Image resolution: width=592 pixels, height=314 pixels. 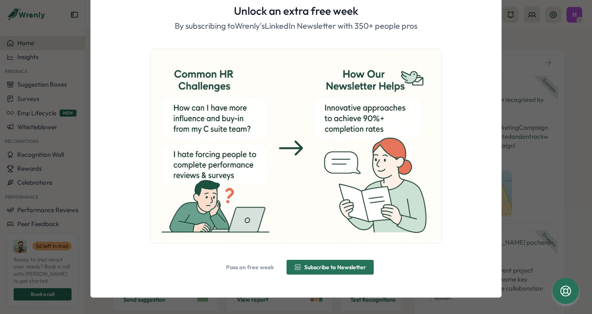 What do you see at coordinates (296, 146) in the screenshot?
I see `img: ChatGPT Image` at bounding box center [296, 146].